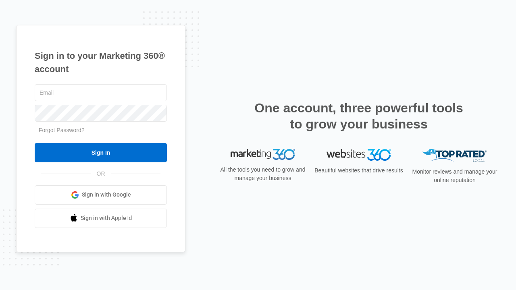  Describe the element at coordinates (263, 155) in the screenshot. I see `img: Marketing 360` at that location.